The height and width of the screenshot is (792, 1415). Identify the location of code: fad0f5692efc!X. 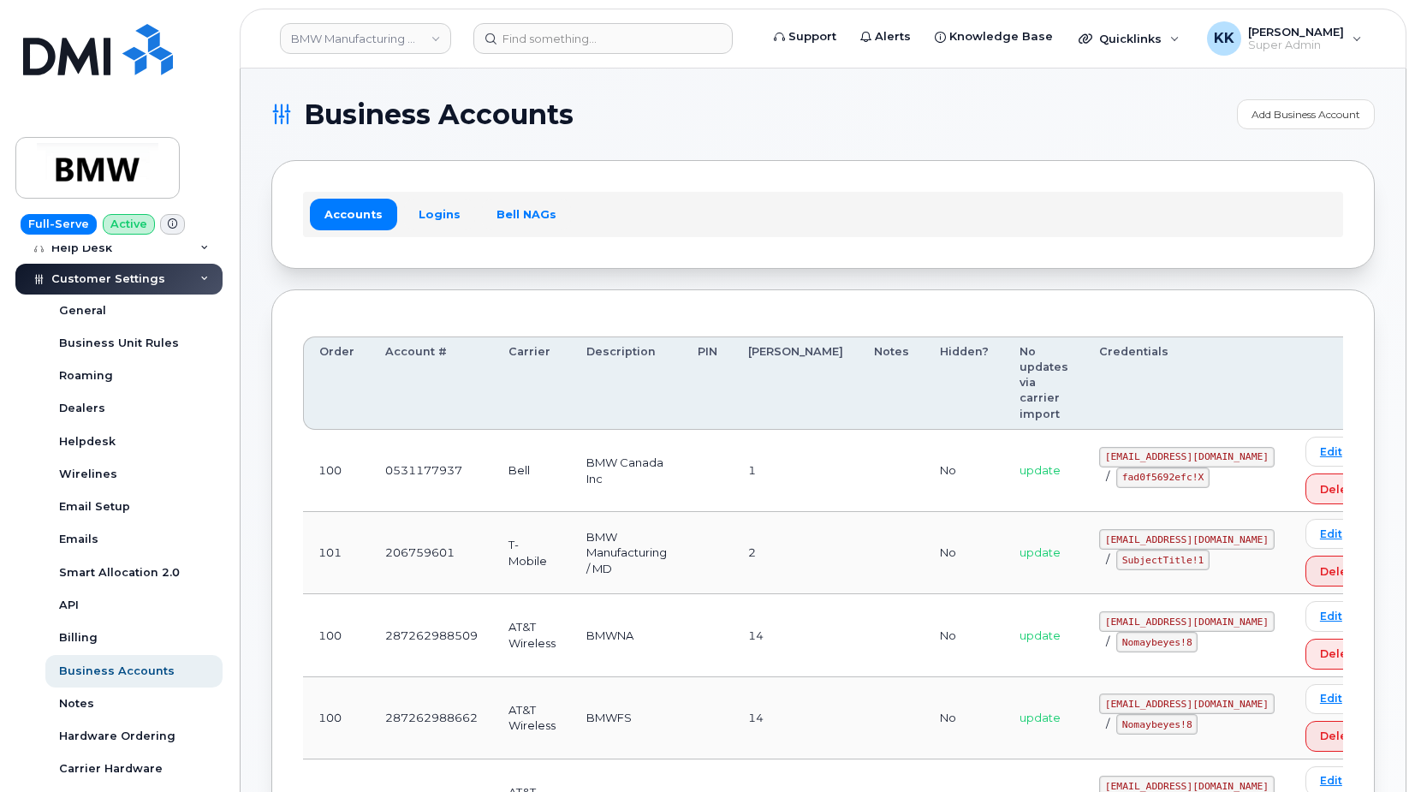
(1162, 478).